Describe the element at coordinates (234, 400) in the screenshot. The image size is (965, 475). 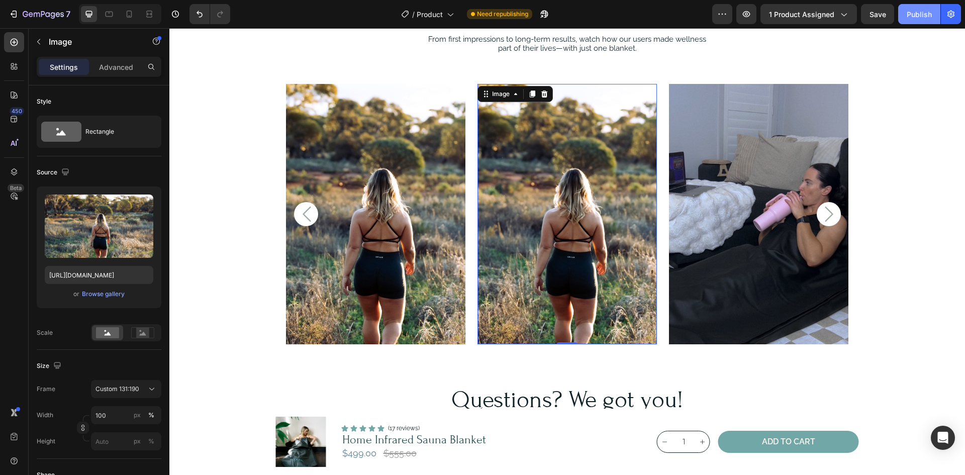
I see `p: (17 reviews)` at that location.